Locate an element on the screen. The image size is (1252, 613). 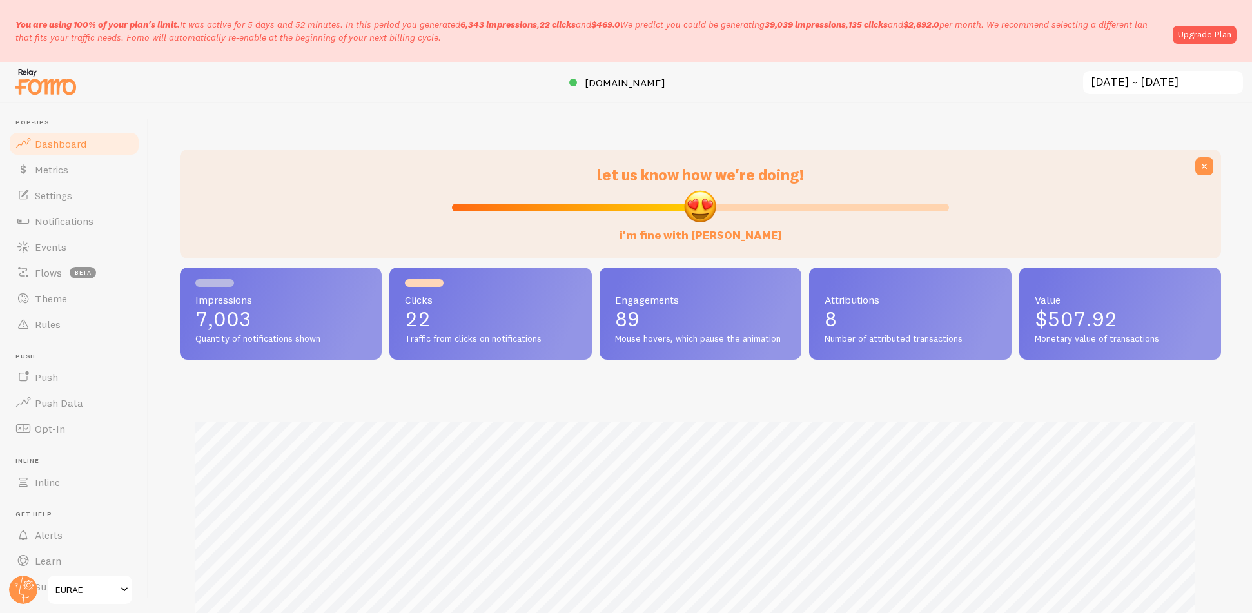
span: Theme is located at coordinates (51, 298).